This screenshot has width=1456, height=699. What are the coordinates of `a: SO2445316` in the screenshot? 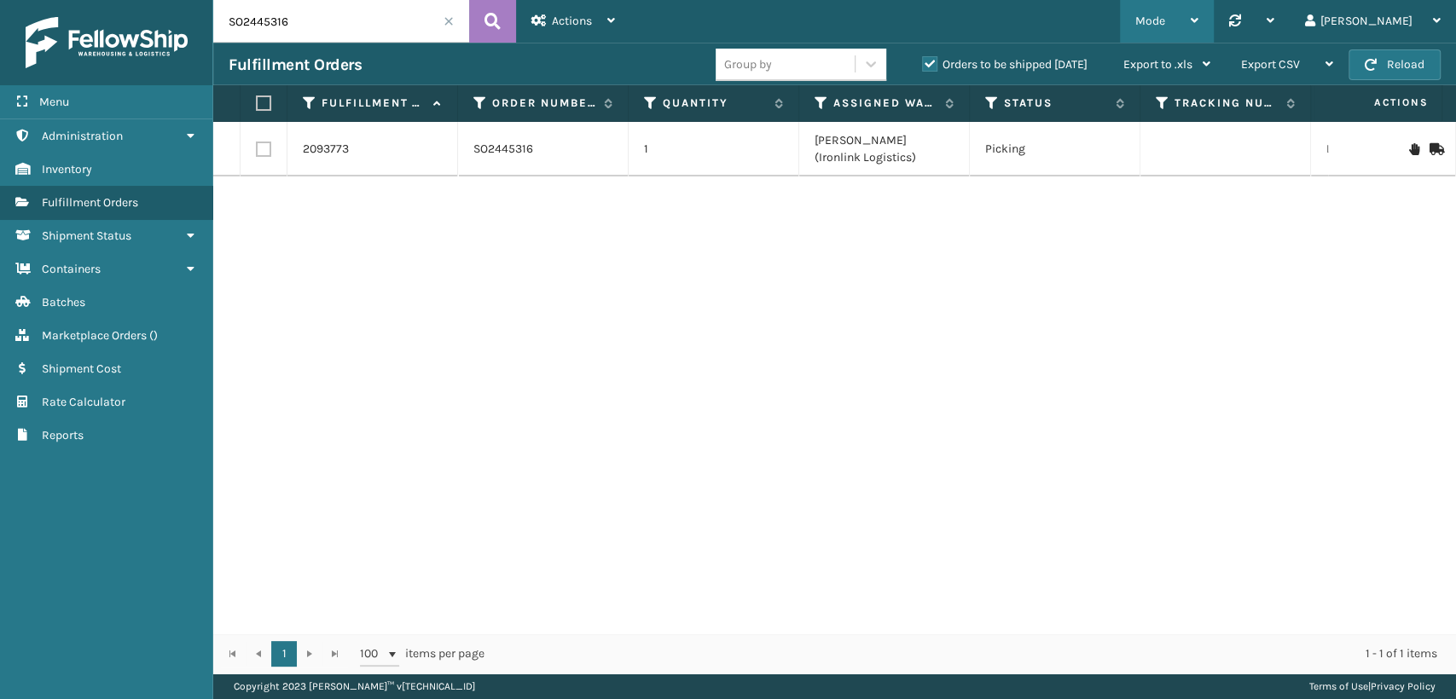 It's located at (503, 149).